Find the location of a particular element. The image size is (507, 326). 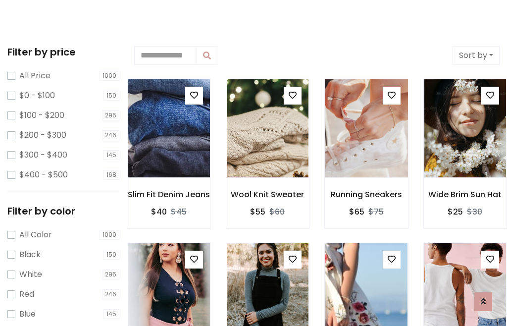

h6: $25 is located at coordinates (455, 211).